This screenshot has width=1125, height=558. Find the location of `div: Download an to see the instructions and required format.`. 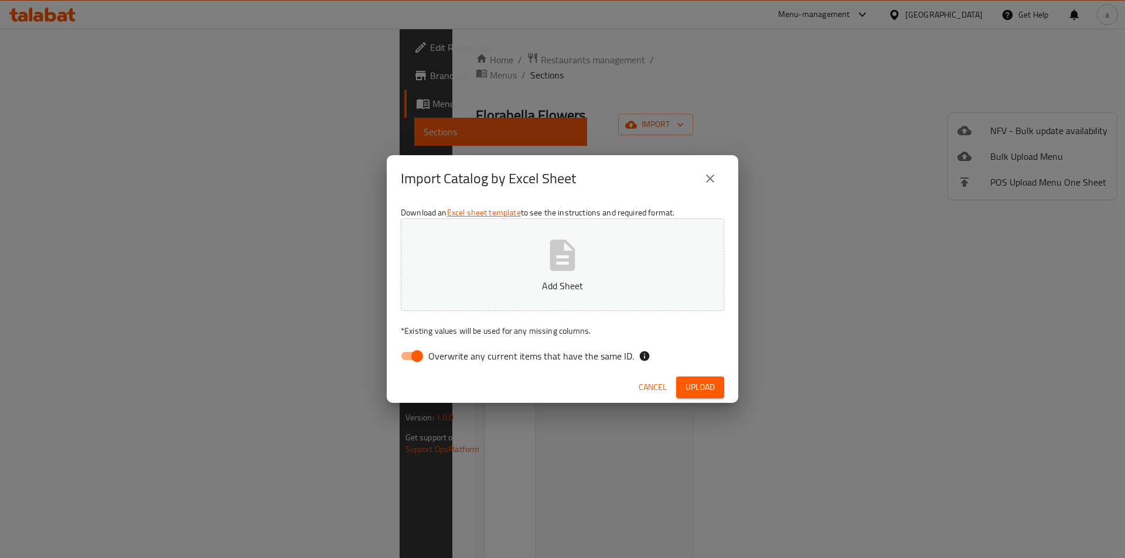

div: Download an to see the instructions and required format. is located at coordinates (562, 287).